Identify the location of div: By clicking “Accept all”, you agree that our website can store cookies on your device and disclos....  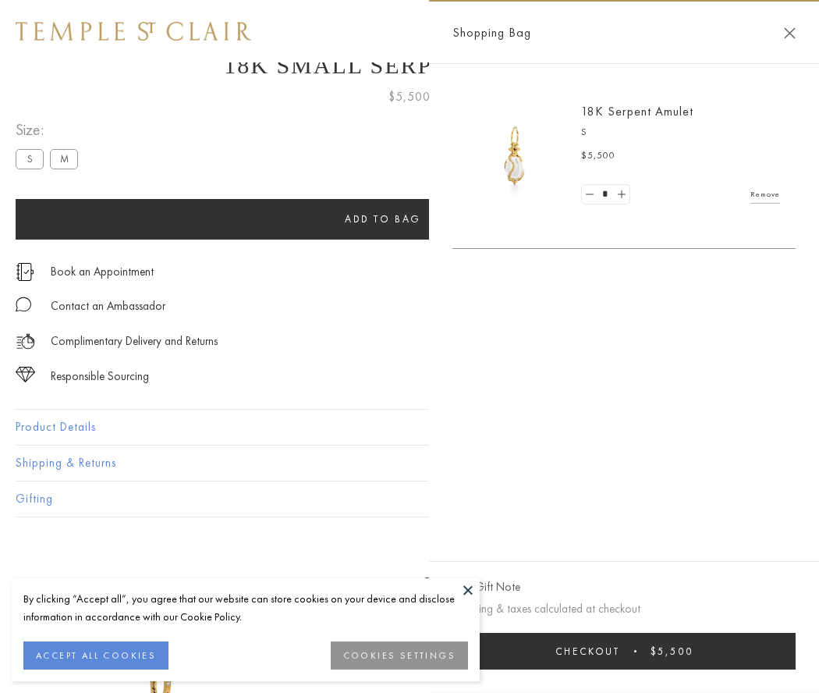
(246, 608).